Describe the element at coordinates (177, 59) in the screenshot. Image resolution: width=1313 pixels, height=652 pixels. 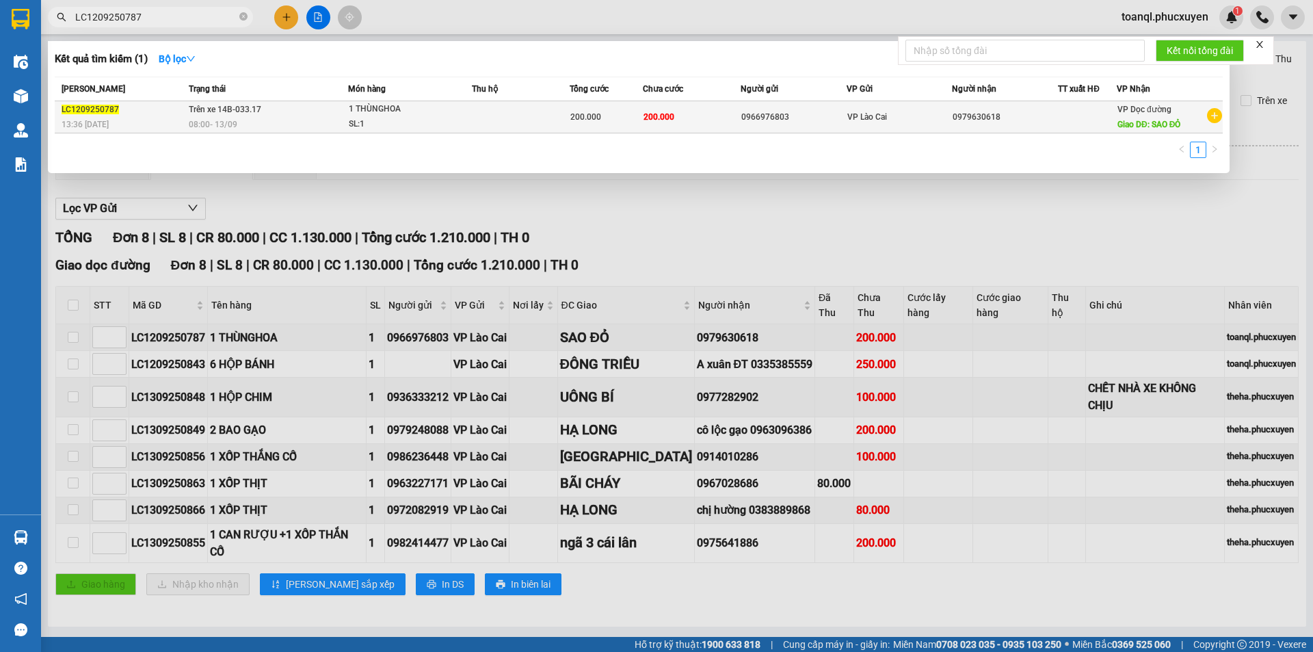
I see `button: Bộ lọcdown` at that location.